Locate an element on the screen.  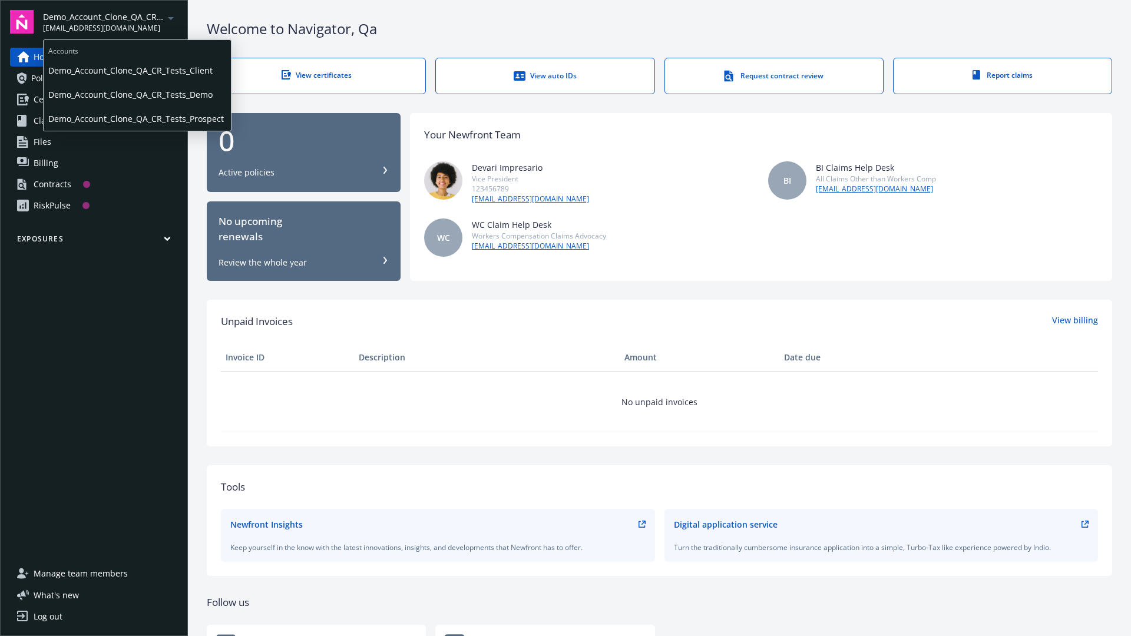
div: Follow us is located at coordinates (659, 603).